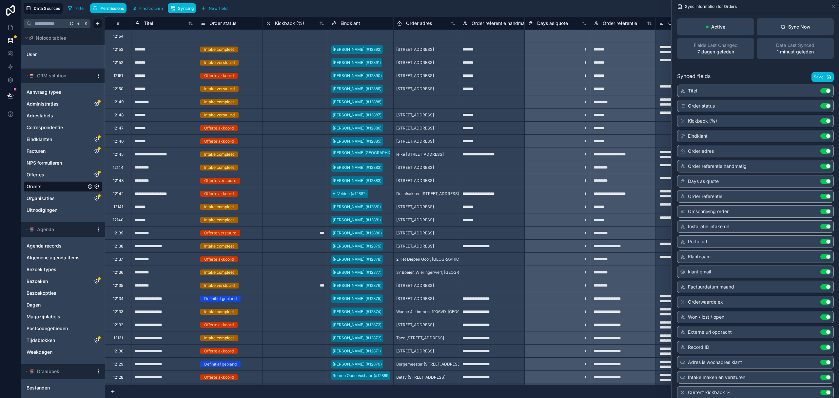  Describe the element at coordinates (183, 8) in the screenshot. I see `a: Syncing` at that location.